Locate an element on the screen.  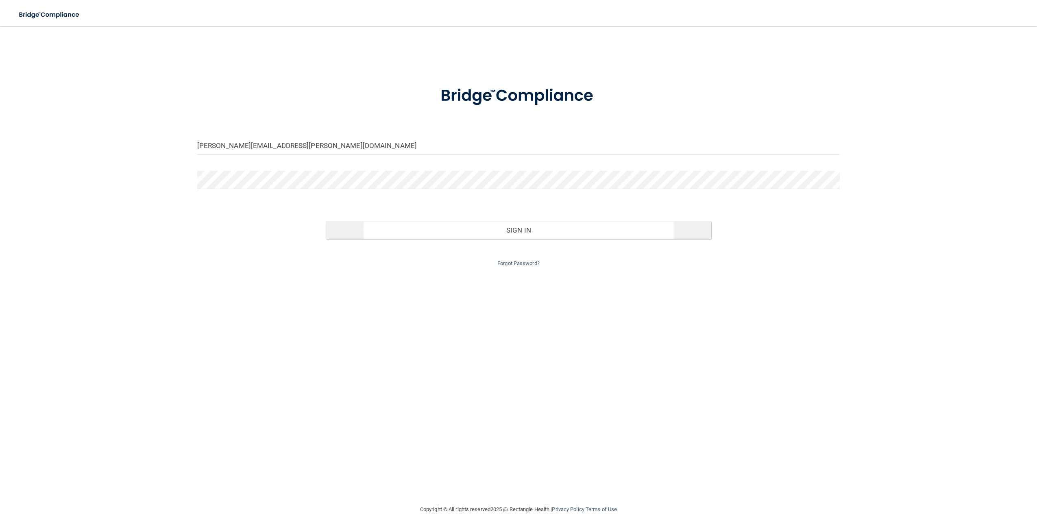
input: Email is located at coordinates (518, 146).